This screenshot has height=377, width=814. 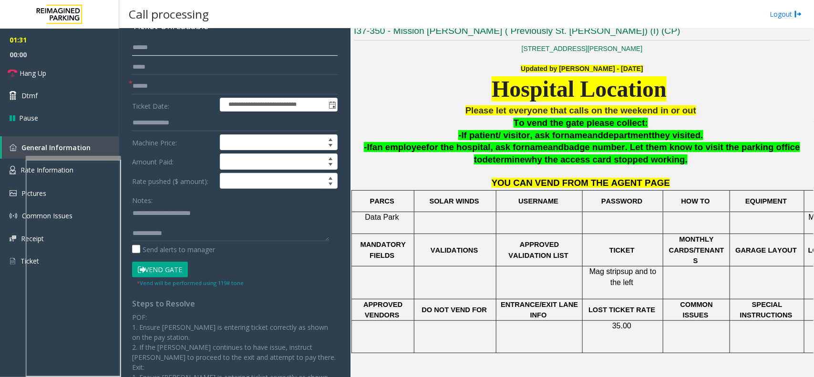 I want to click on span: SPECIAL INSTRUCTIONS, so click(x=767, y=310).